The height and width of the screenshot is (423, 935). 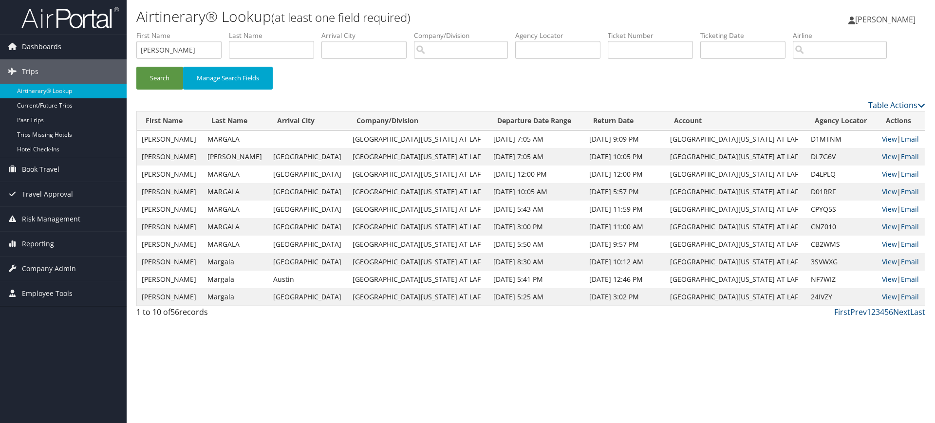 I want to click on a: Prev, so click(x=859, y=312).